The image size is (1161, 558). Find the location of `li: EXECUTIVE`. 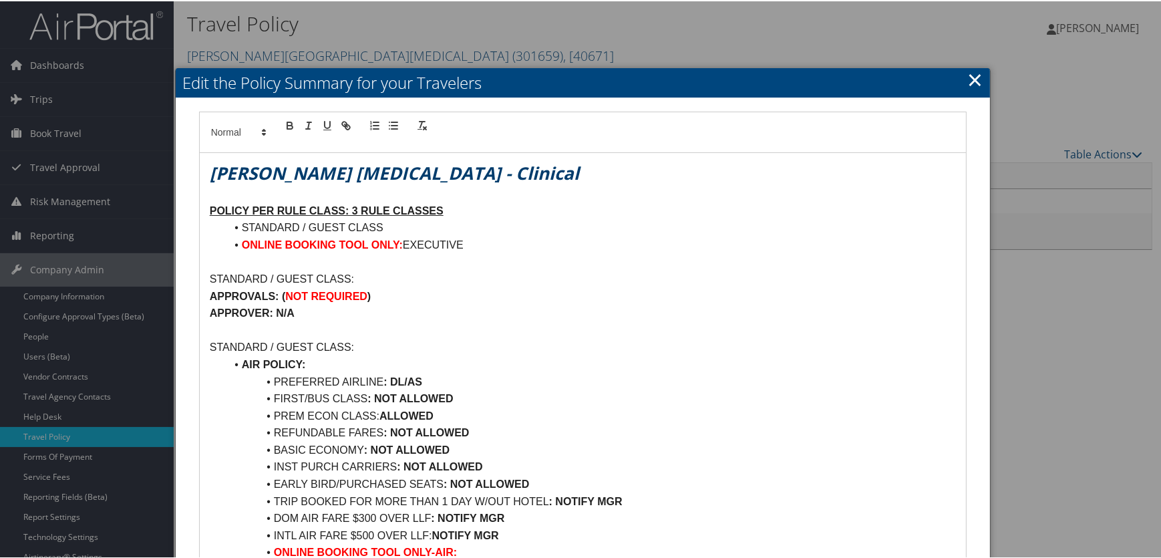

li: EXECUTIVE is located at coordinates (591, 244).